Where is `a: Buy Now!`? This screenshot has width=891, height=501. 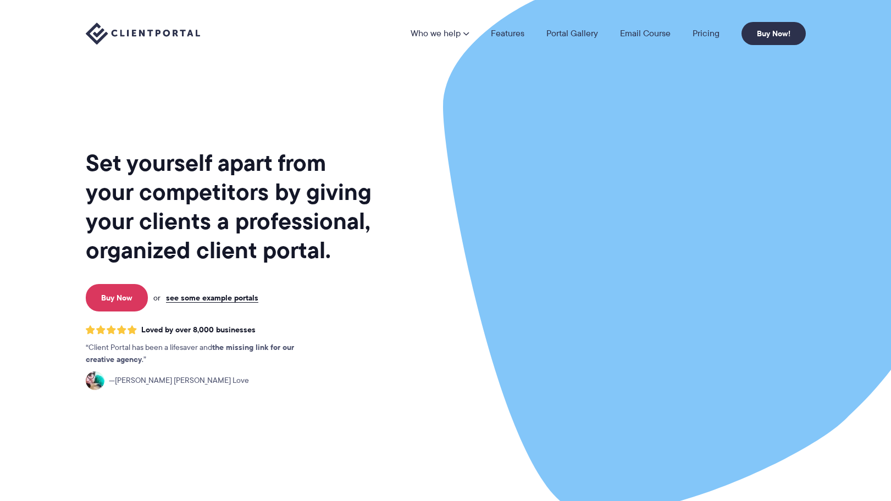 a: Buy Now! is located at coordinates (773, 34).